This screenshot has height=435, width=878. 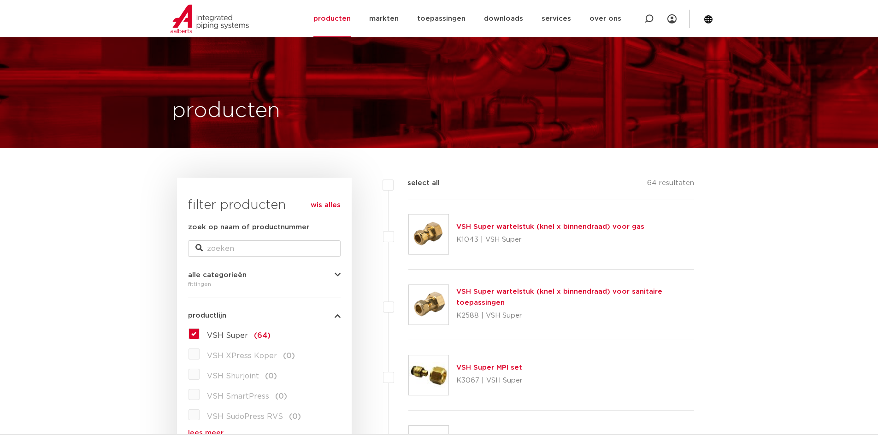 What do you see at coordinates (550, 240) in the screenshot?
I see `p: K1043 | VSH Super` at bounding box center [550, 240].